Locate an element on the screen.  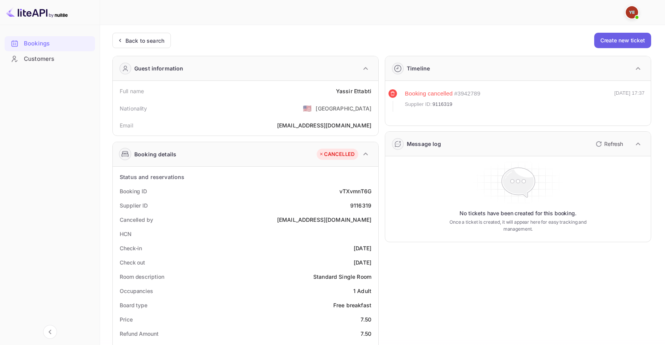
div: Guest information is located at coordinates (159, 68).